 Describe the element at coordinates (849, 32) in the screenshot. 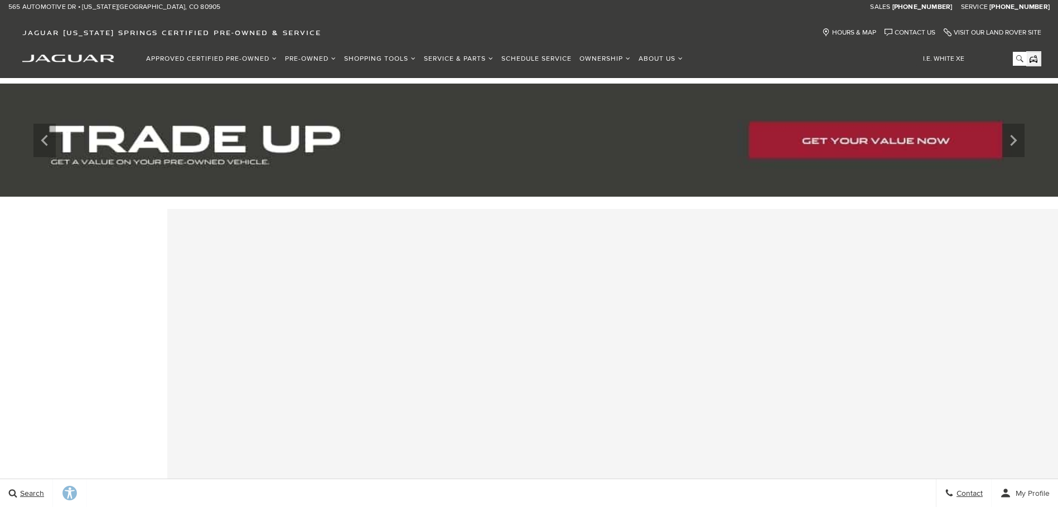

I see `a: Hours & Map` at that location.